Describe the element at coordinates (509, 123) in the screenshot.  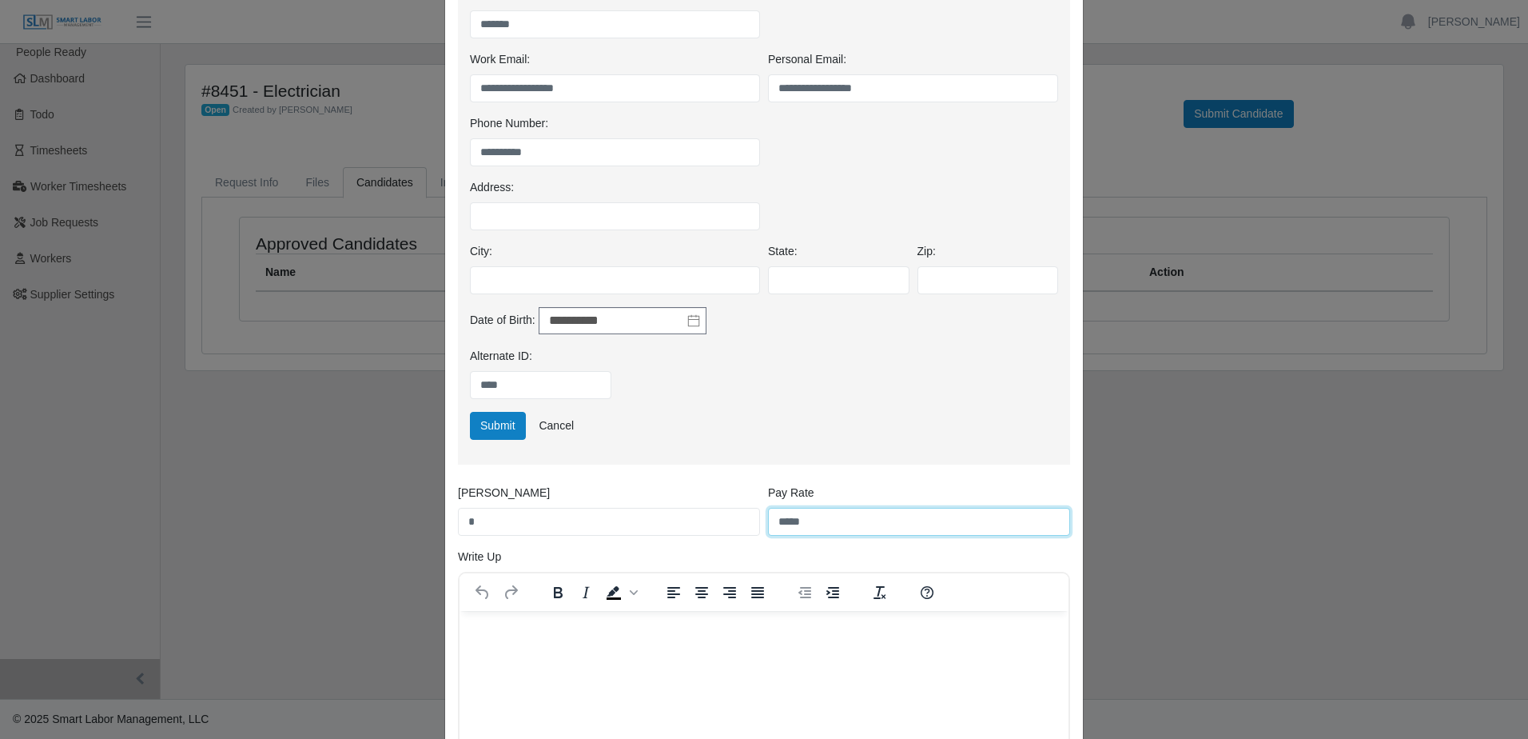
I see `label: Phone Number:` at that location.